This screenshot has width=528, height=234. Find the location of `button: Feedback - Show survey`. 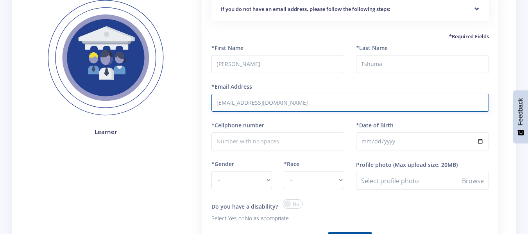

button: Feedback - Show survey is located at coordinates (521, 117).